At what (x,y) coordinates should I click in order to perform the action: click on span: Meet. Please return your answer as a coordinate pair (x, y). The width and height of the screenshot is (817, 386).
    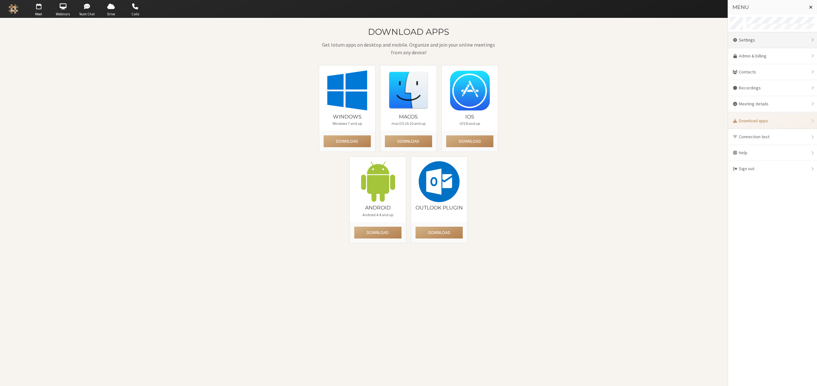
    Looking at the image, I should click on (39, 14).